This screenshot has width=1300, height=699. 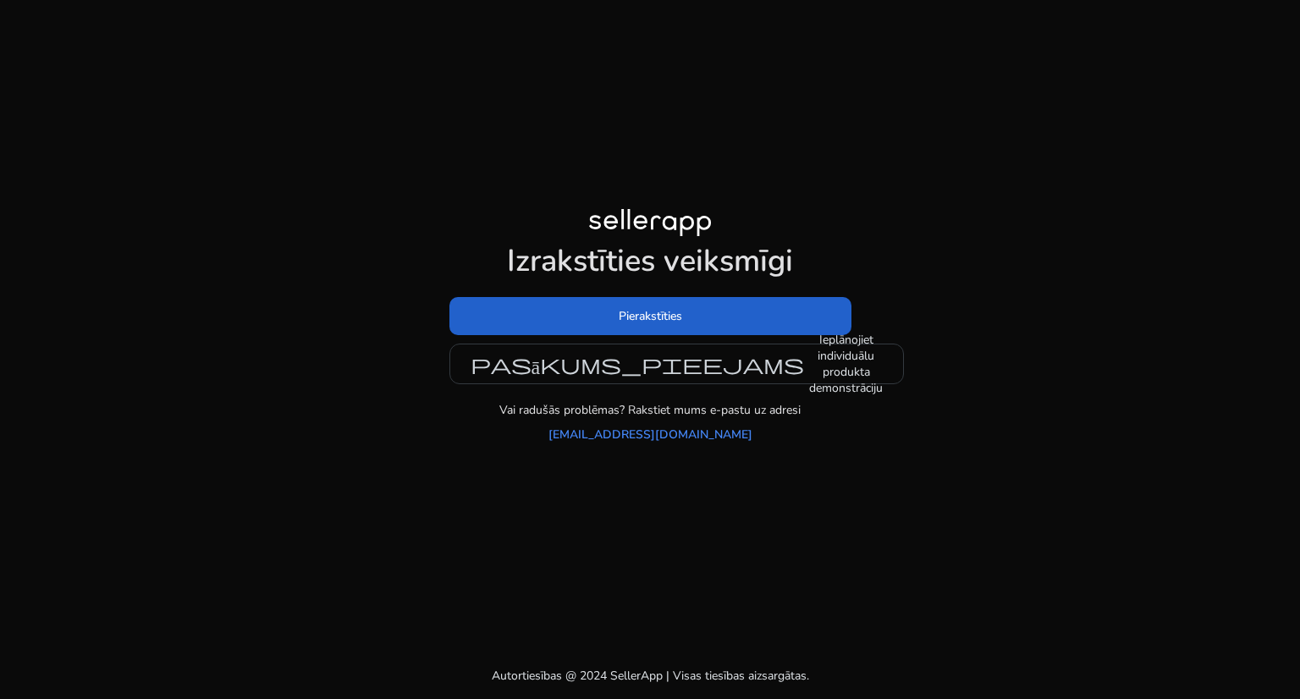 What do you see at coordinates (650, 261) in the screenshot?
I see `font: Izrakstīties veiksmīgi` at bounding box center [650, 261].